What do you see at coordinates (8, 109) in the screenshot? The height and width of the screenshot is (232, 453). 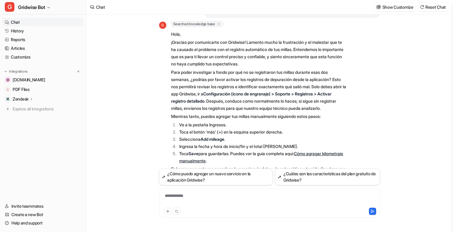 I see `img: explore all integrations` at bounding box center [8, 109].